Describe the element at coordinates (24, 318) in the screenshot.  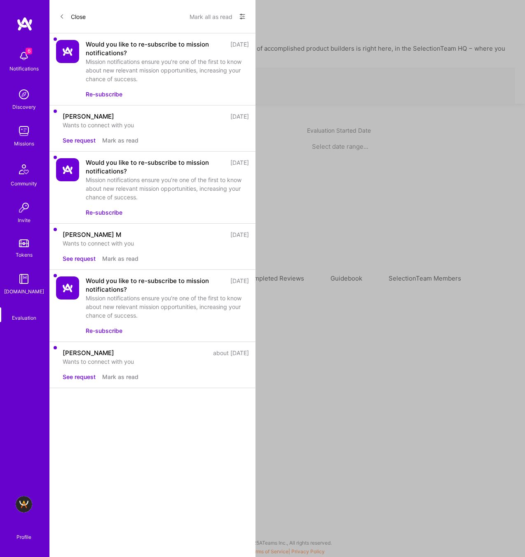
I see `div: Evaluation` at that location.